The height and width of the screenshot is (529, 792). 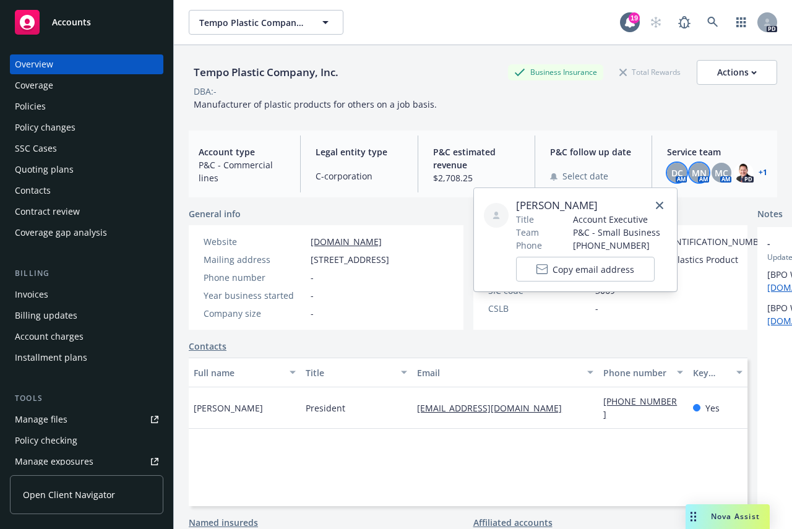 What do you see at coordinates (585, 176) in the screenshot?
I see `span: Select date` at bounding box center [585, 176].